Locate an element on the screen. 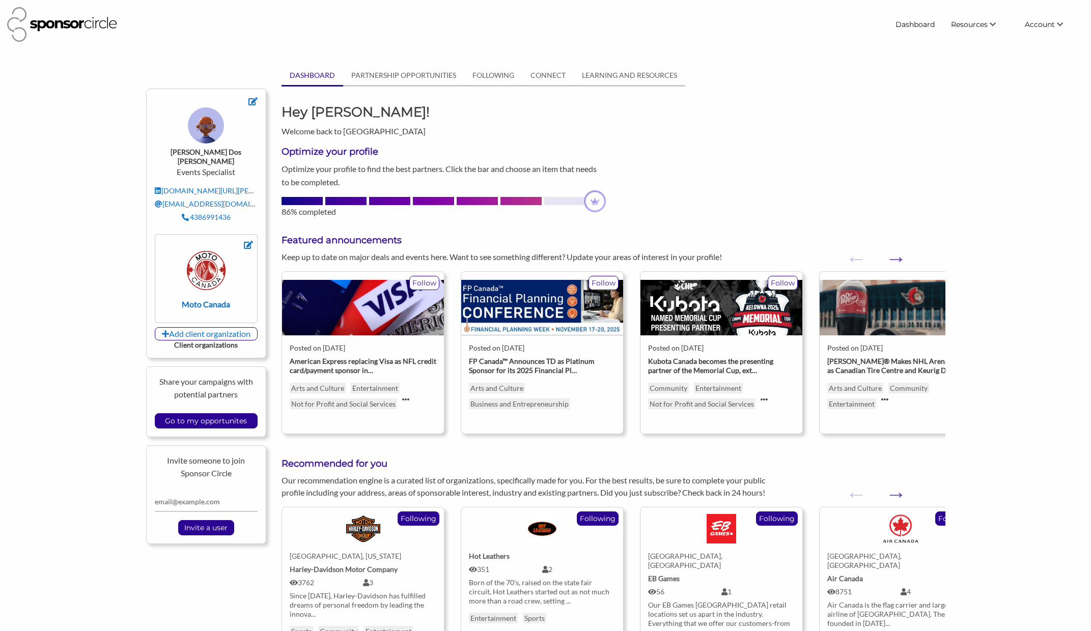 The height and width of the screenshot is (631, 1091). span: Account is located at coordinates (1040, 24).